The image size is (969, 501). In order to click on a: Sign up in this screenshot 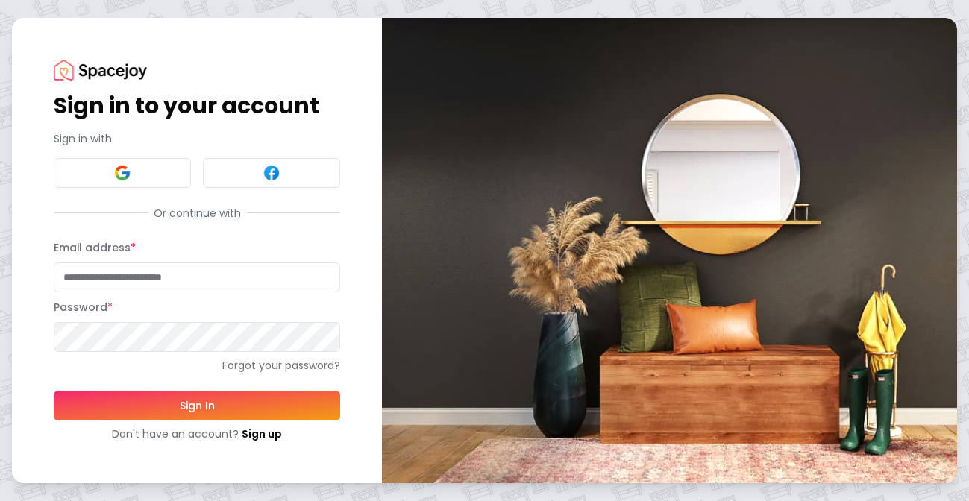, I will do `click(262, 434)`.